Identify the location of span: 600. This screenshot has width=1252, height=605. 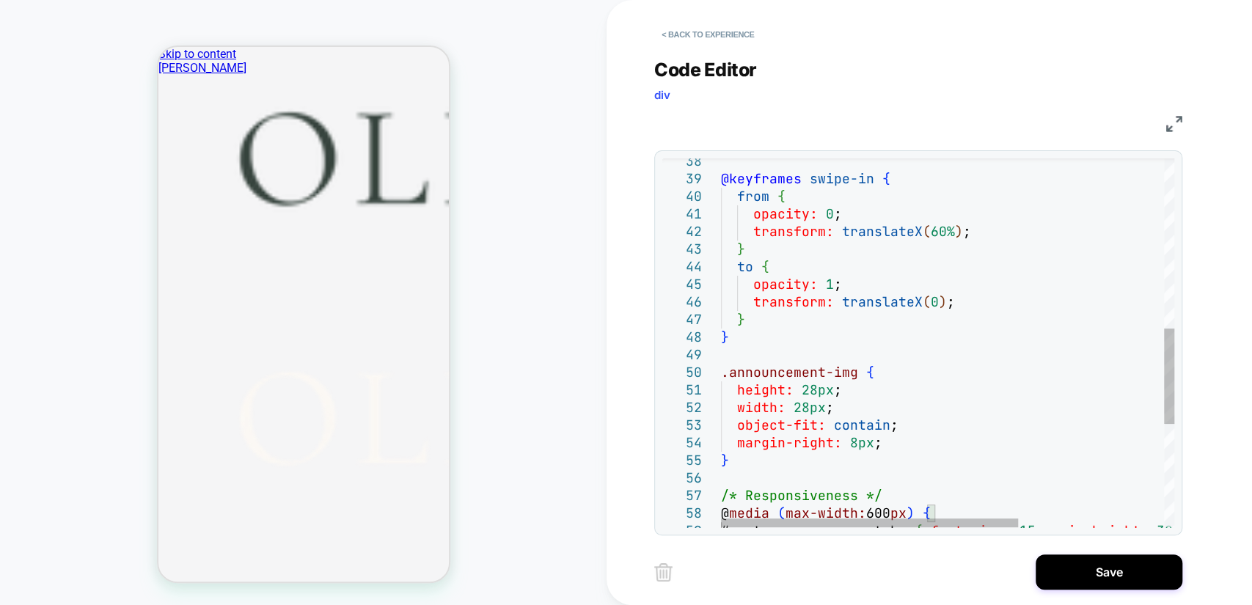
(878, 513).